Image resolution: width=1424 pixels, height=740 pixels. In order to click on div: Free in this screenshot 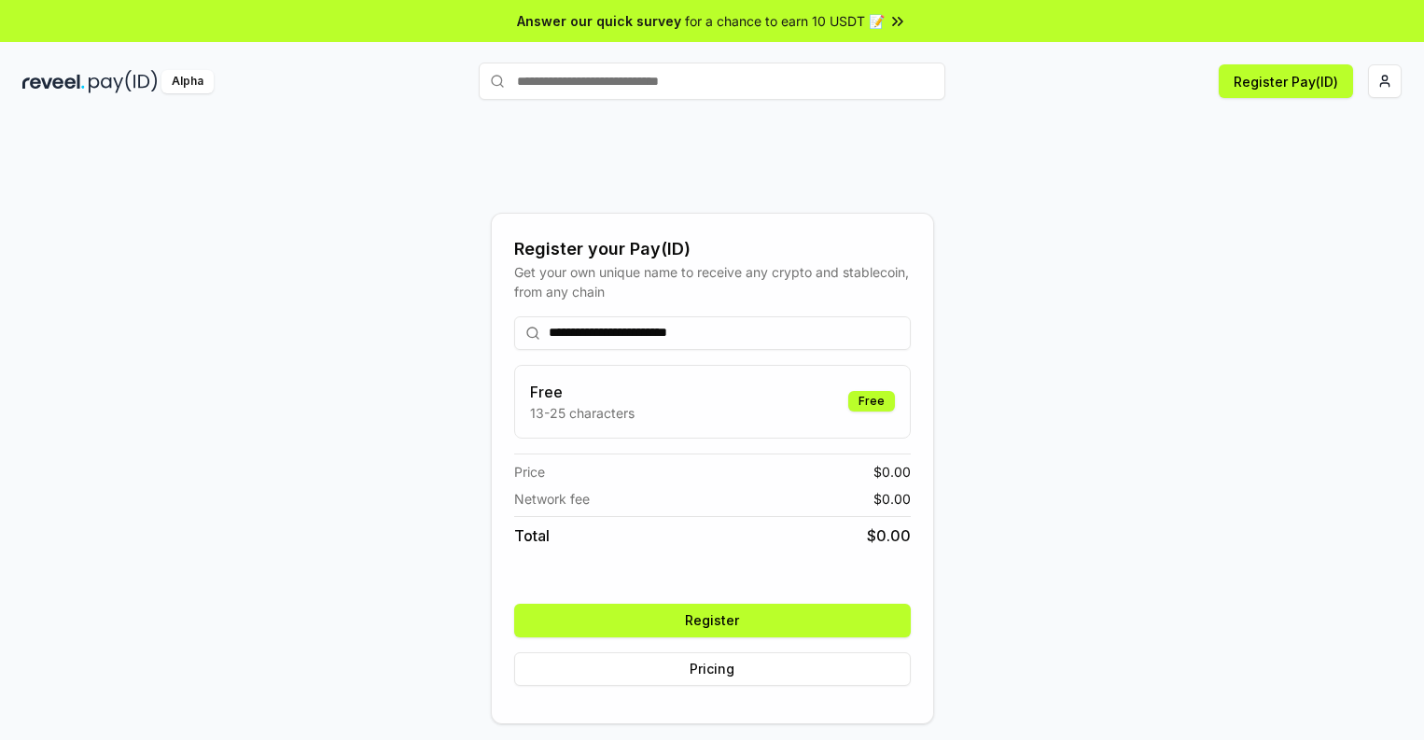, I will do `click(872, 401)`.